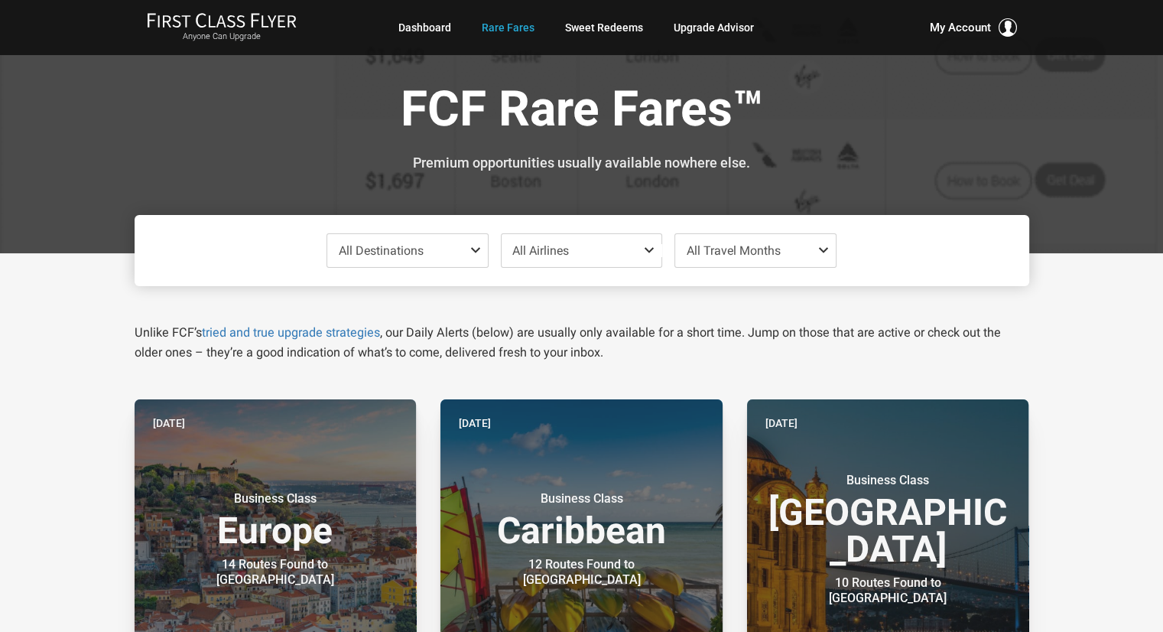  I want to click on h3: Caribbean, so click(581, 520).